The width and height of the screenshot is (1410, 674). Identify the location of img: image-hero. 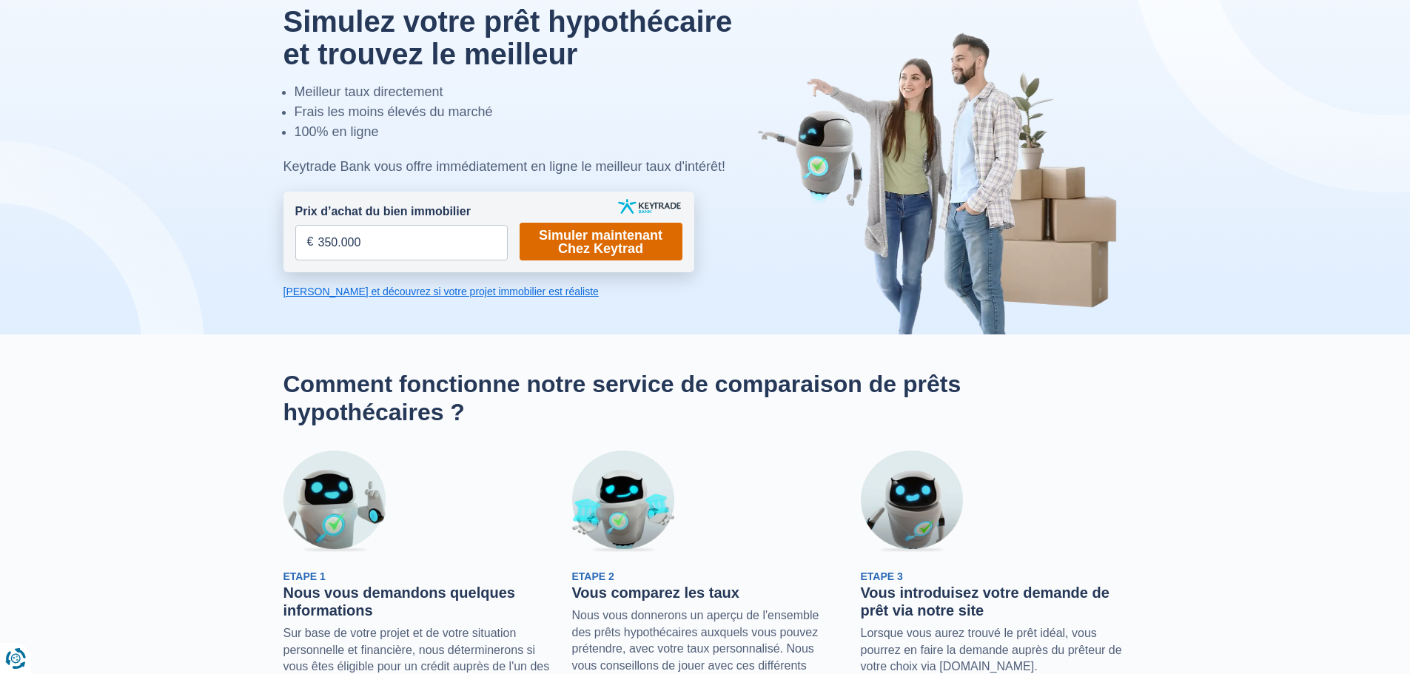
(942, 183).